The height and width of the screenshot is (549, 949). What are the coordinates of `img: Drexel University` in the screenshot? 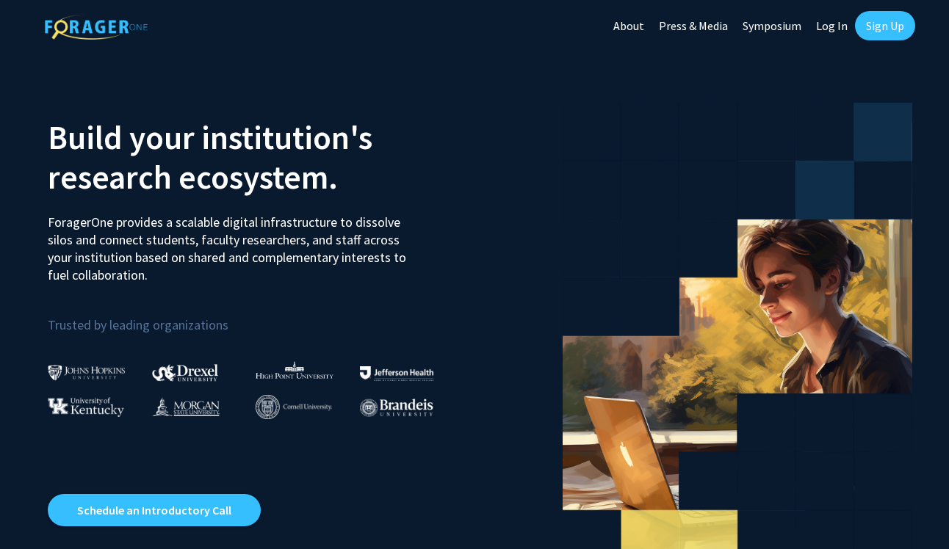 It's located at (185, 372).